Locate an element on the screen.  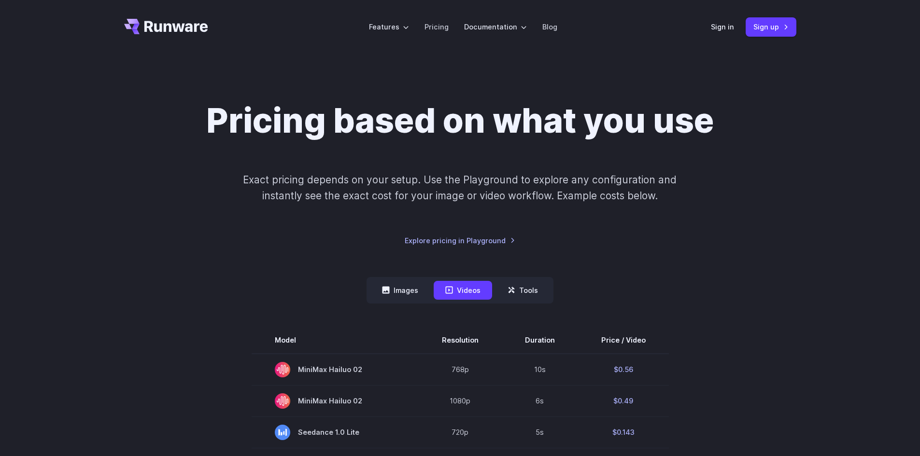
td: $0.56 is located at coordinates (623, 370).